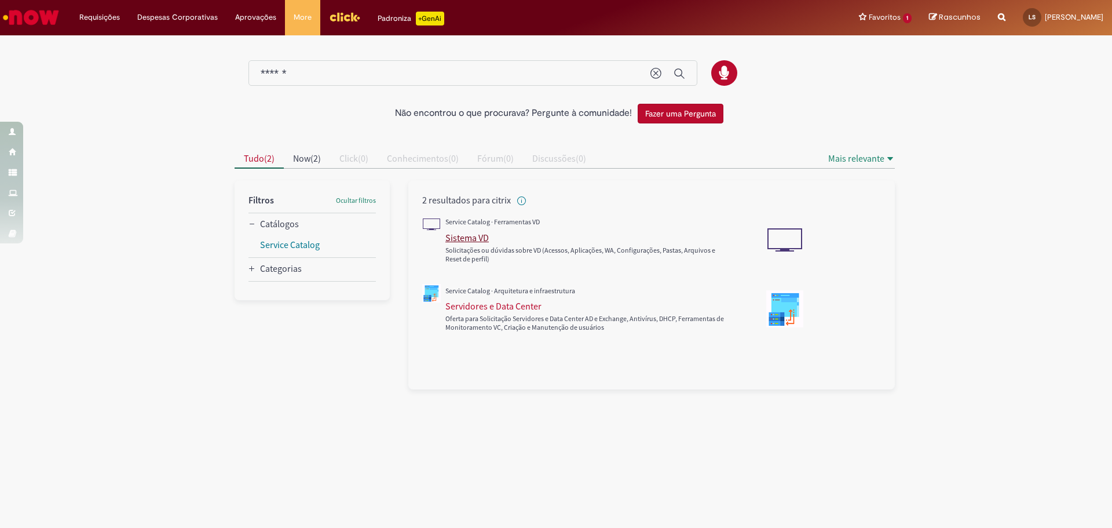 The height and width of the screenshot is (528, 1112). Describe the element at coordinates (1032, 17) in the screenshot. I see `span: LS` at that location.